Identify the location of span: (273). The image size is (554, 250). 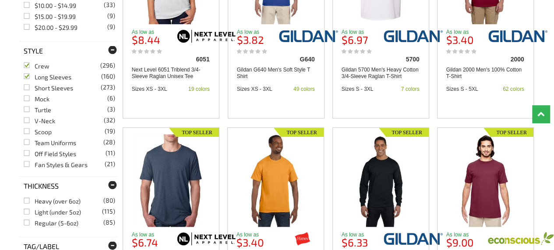
(108, 87).